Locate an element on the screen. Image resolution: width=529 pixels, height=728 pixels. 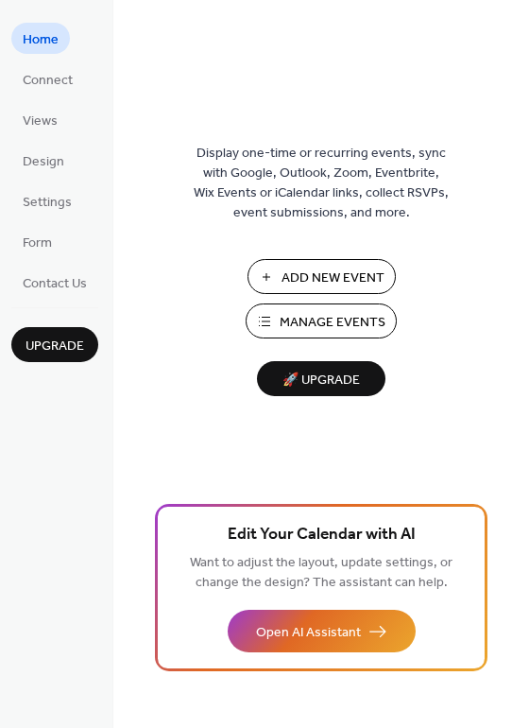
span: Connect is located at coordinates (47, 80).